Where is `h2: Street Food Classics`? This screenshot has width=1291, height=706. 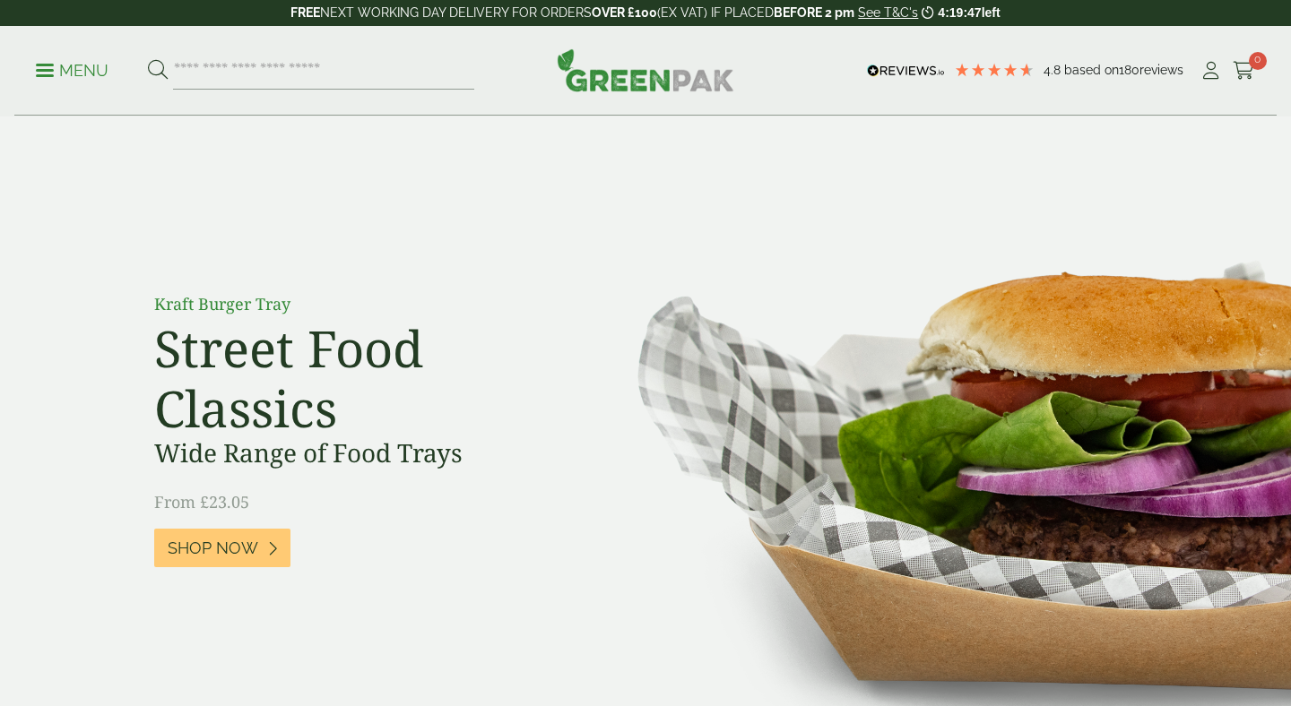
h2: Street Food Classics is located at coordinates (356, 378).